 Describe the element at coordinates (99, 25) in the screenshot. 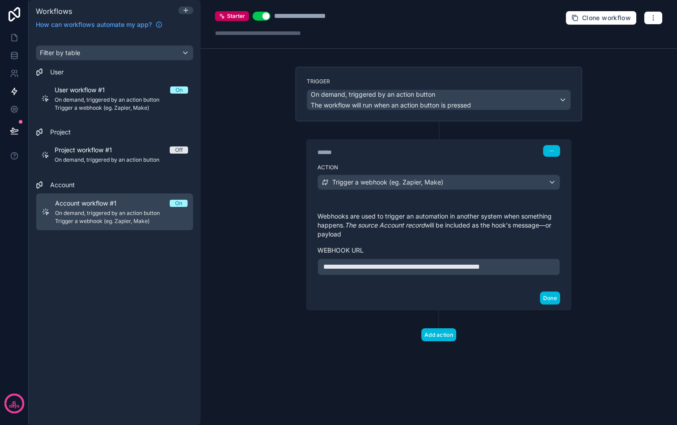

I see `a: How can workflows automate my app?` at that location.